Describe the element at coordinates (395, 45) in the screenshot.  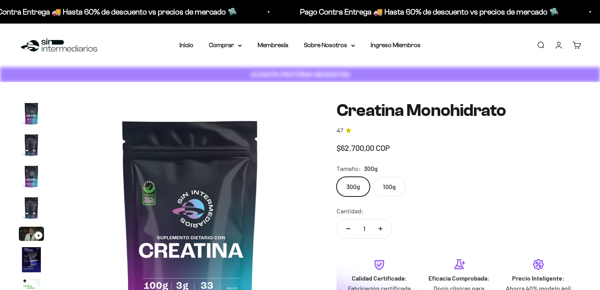
I see `a: Ingreso Miembros` at that location.